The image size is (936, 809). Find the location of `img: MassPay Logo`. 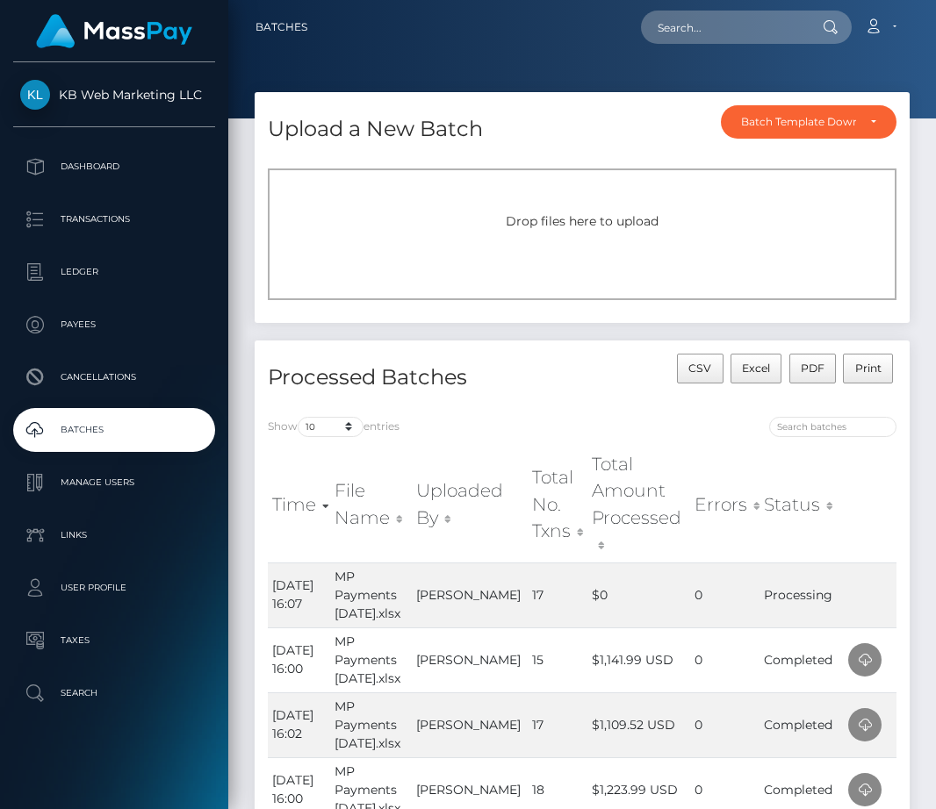

img: MassPay Logo is located at coordinates (114, 31).